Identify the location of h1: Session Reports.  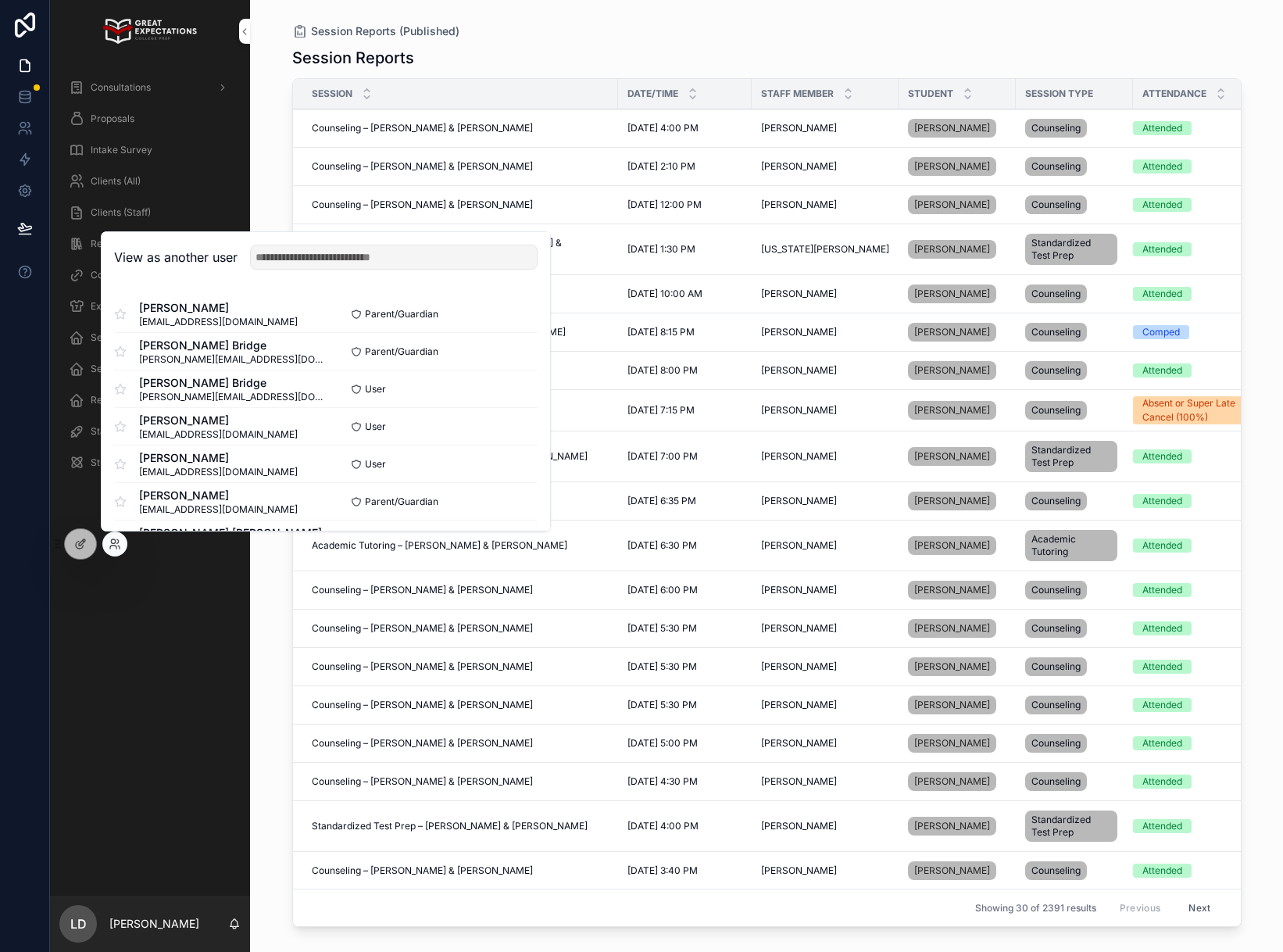
(353, 58).